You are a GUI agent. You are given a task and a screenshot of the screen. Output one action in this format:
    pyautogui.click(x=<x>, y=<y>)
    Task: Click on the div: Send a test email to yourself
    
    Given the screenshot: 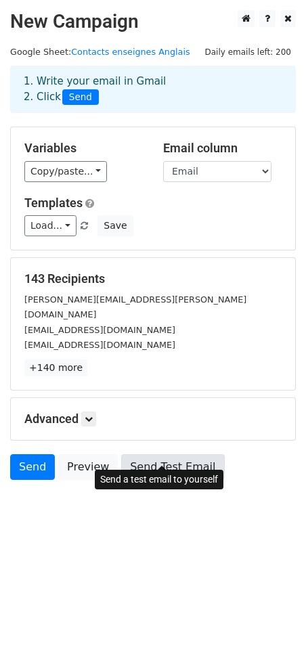 What is the action you would take?
    pyautogui.click(x=159, y=479)
    